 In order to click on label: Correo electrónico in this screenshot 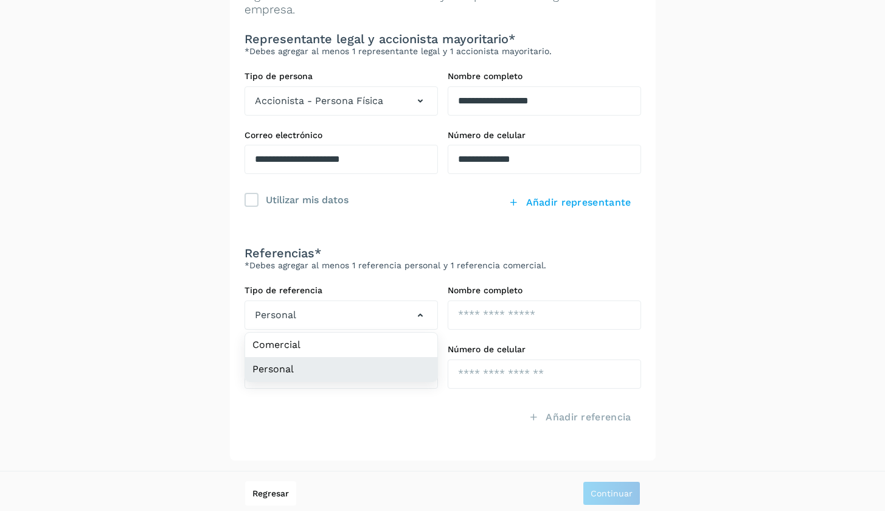, I will do `click(341, 135)`.